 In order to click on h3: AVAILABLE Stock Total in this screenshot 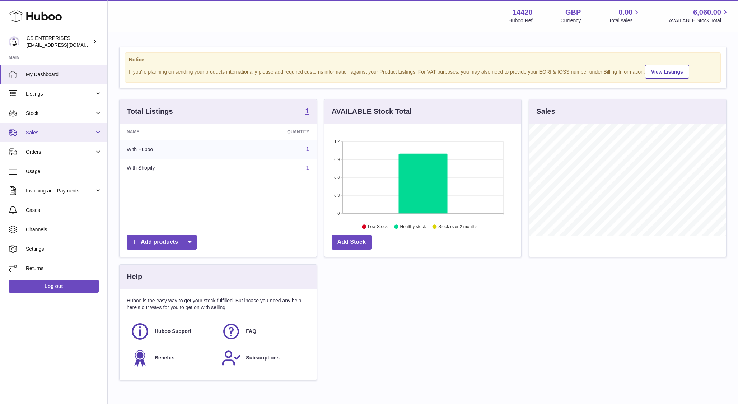, I will do `click(371, 111)`.